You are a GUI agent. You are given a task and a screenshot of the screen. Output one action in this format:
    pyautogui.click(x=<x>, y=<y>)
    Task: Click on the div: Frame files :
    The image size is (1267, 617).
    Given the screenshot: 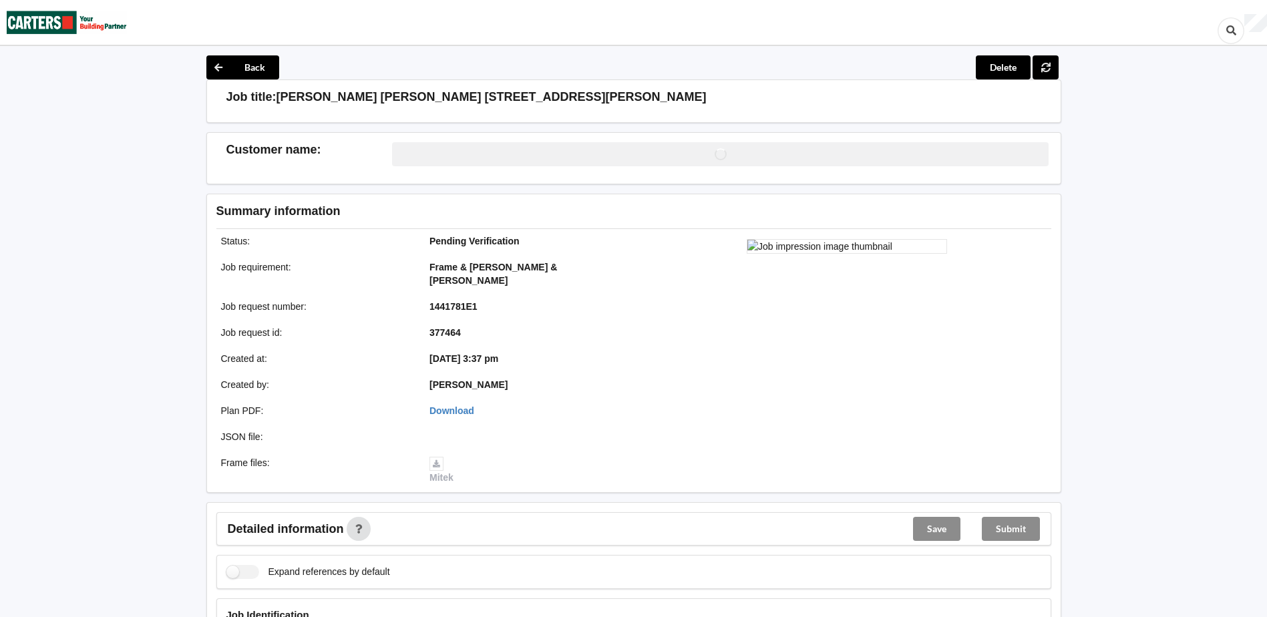 What is the action you would take?
    pyautogui.click(x=316, y=470)
    